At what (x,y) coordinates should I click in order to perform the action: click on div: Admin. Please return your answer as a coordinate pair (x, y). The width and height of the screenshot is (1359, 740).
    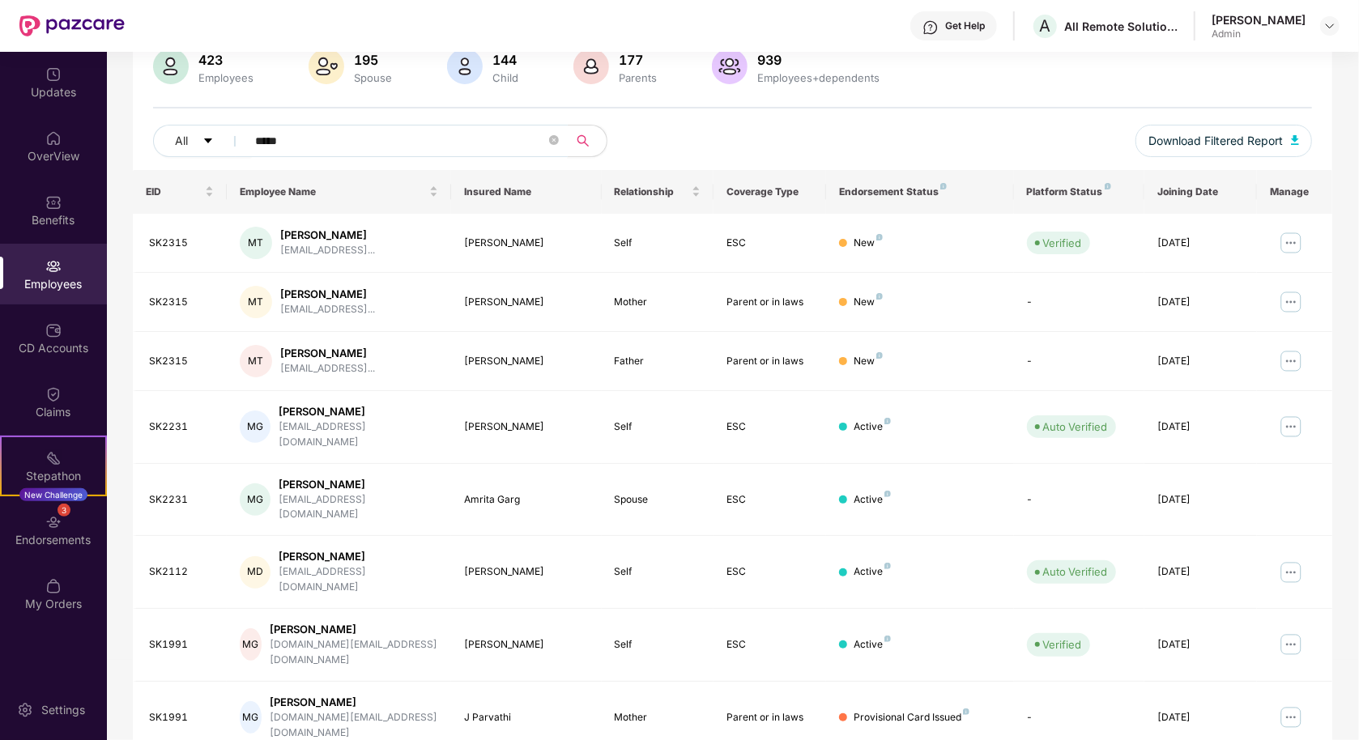
    Looking at the image, I should click on (1259, 34).